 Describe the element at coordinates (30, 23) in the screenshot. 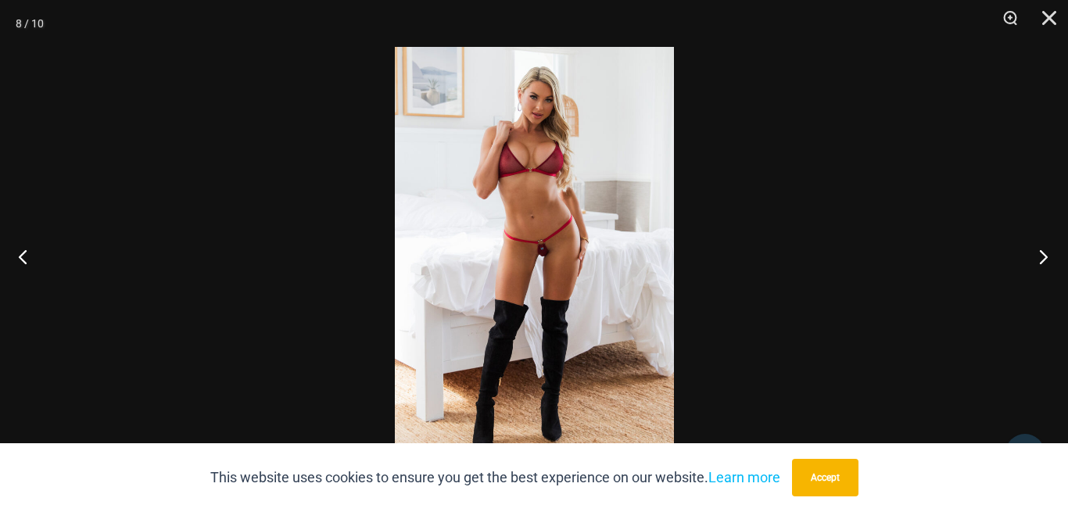

I see `div: 8 / 10` at that location.